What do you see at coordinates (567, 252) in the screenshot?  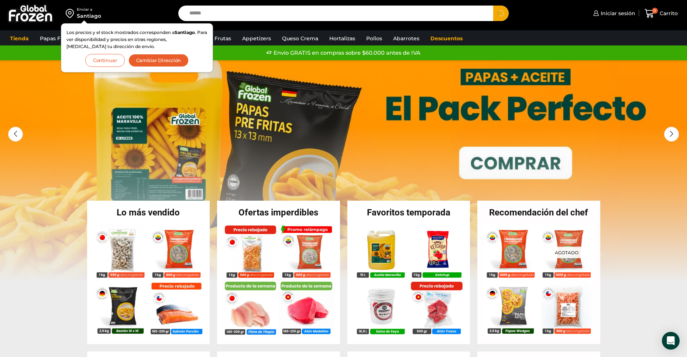 I see `p: Agotado` at bounding box center [567, 252].